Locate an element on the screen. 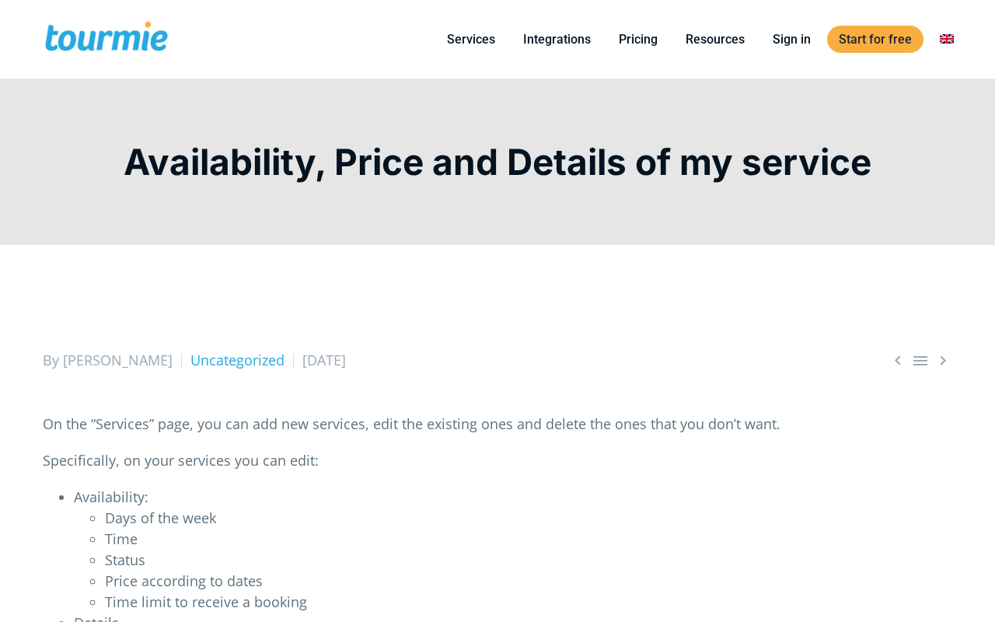 This screenshot has width=995, height=622. a: Integrations is located at coordinates (557, 39).